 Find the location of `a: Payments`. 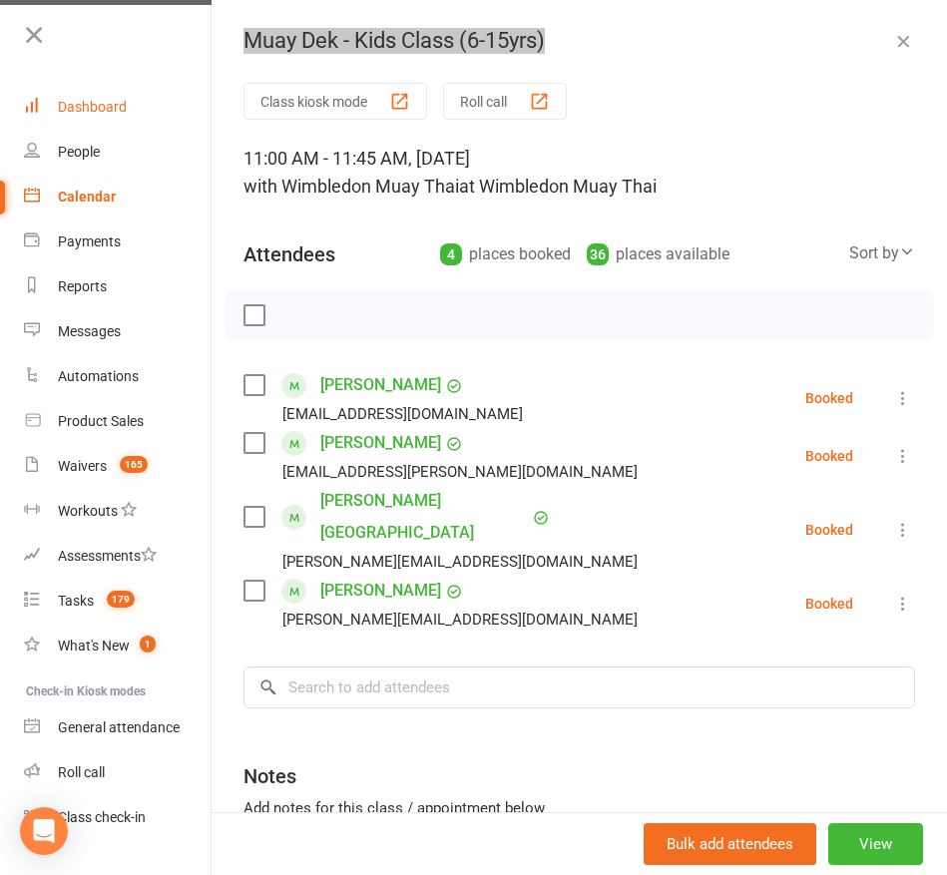

a: Payments is located at coordinates (118, 242).